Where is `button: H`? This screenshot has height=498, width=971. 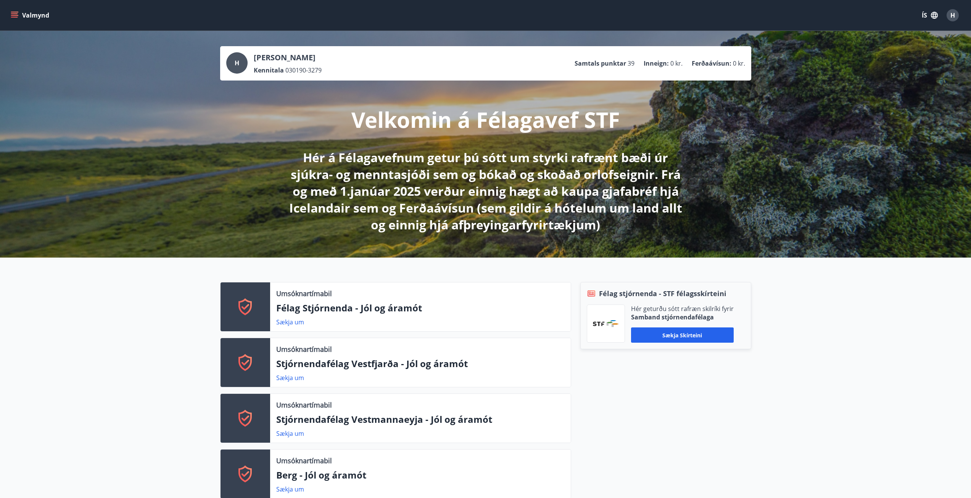 button: H is located at coordinates (953, 15).